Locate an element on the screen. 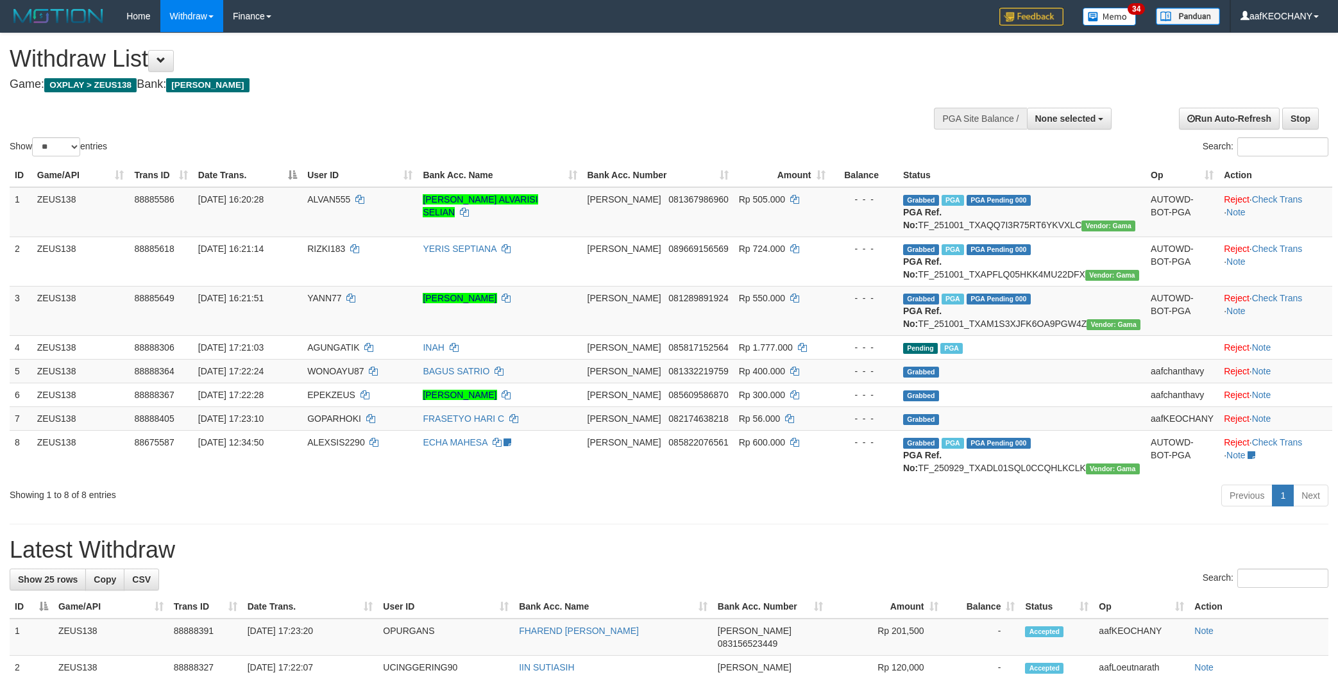  h1: Withdraw List is located at coordinates (444, 59).